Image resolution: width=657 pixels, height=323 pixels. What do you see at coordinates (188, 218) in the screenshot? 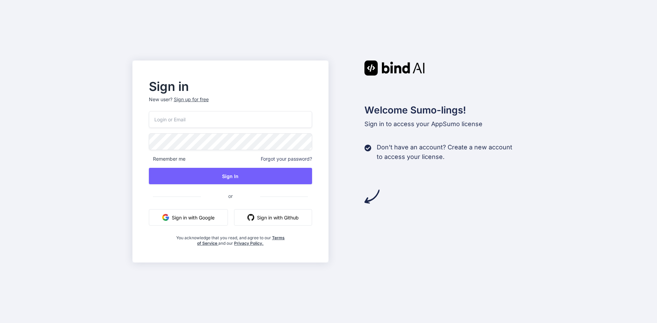
I see `button: Sign in with Google` at bounding box center [188, 218].